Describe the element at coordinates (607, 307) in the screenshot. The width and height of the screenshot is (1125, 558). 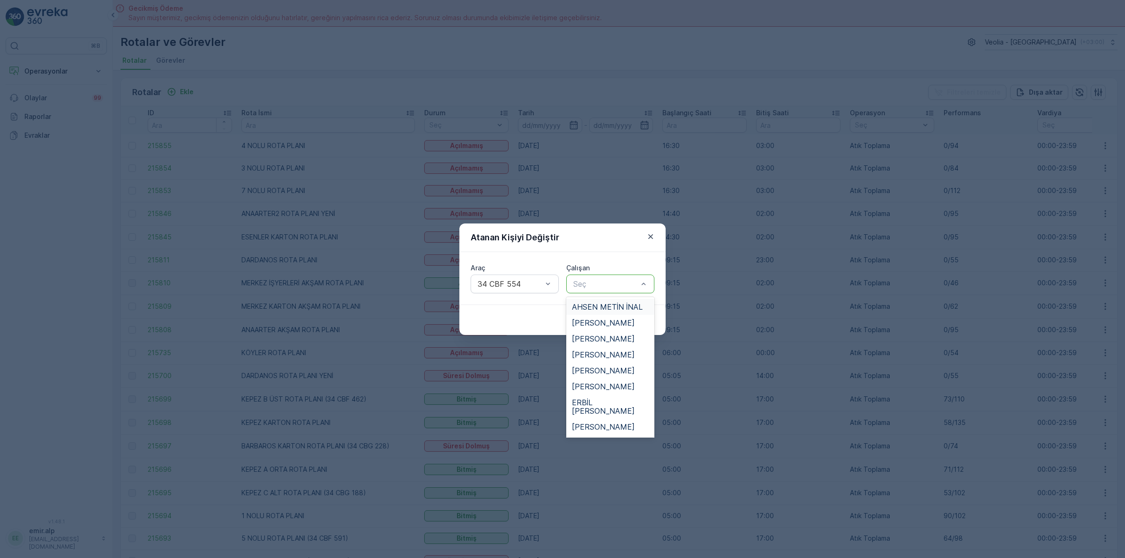
I see `span: AHSEN METİN İNAL` at that location.